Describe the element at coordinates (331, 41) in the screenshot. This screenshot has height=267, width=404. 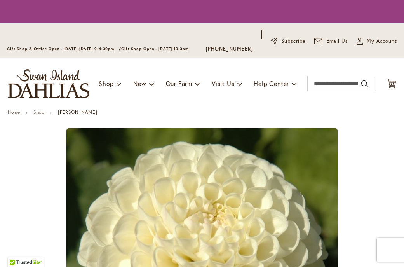
I see `a: Email Us` at that location.